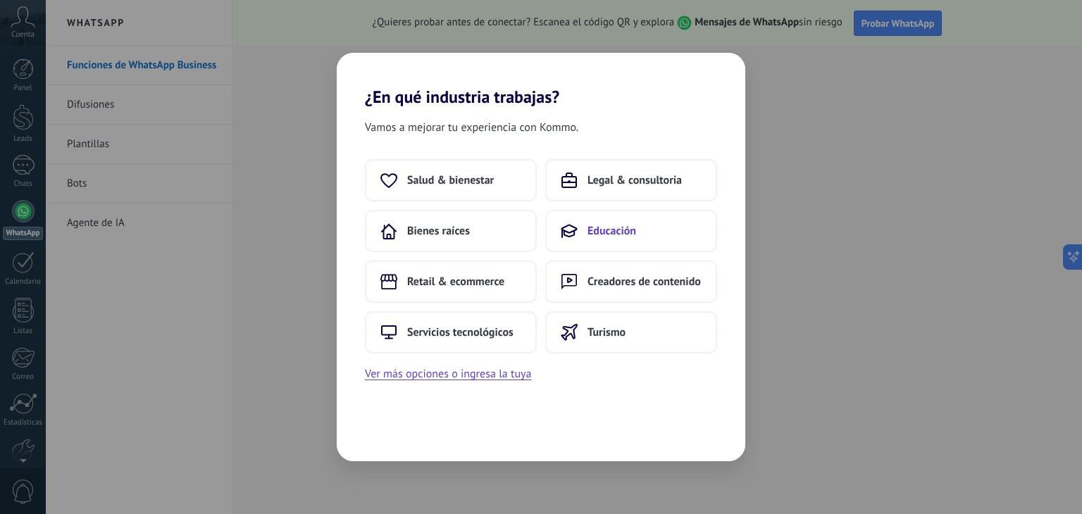  I want to click on span: Creadores de contenido, so click(644, 282).